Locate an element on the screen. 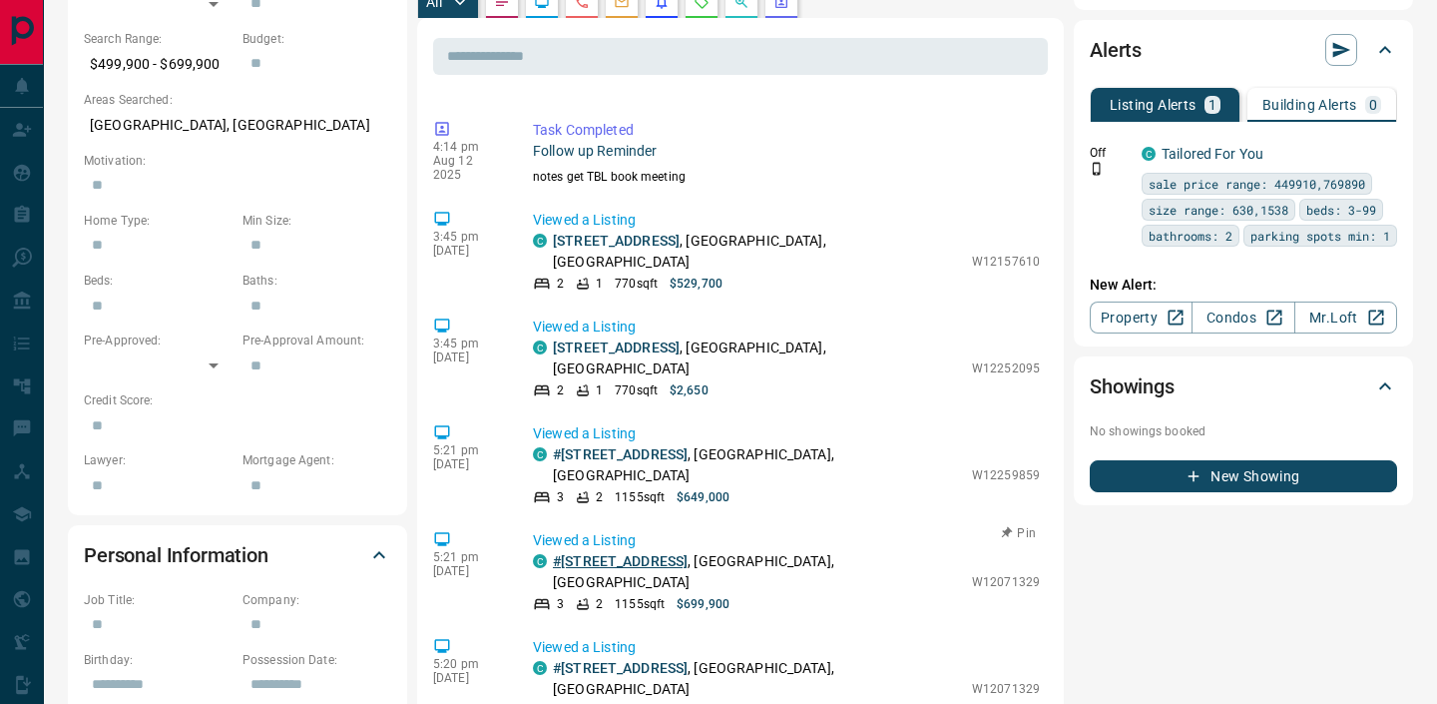 This screenshot has height=704, width=1437. p: Aug 12 2025 is located at coordinates (468, 168).